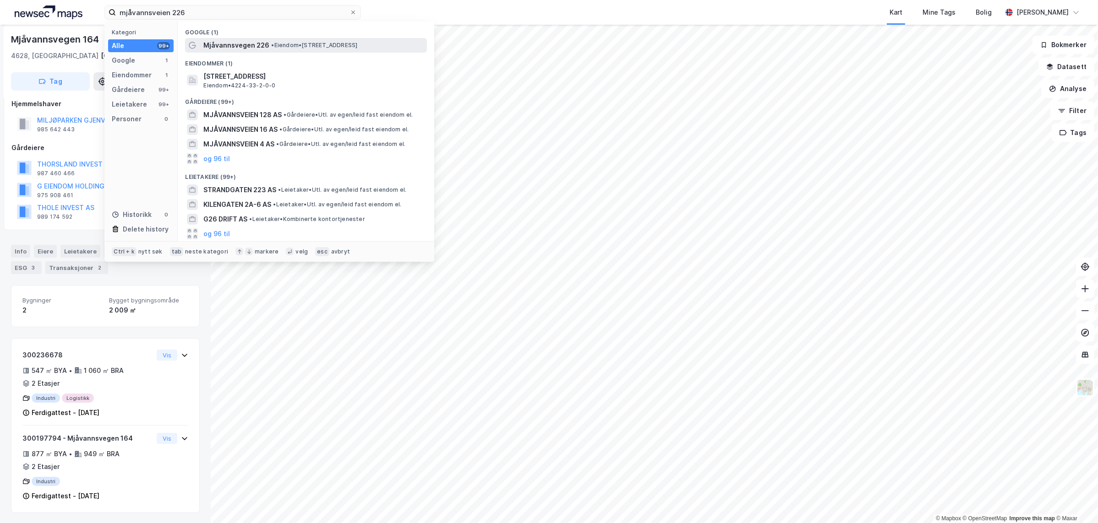  Describe the element at coordinates (948, 519) in the screenshot. I see `a: Mapbox` at that location.